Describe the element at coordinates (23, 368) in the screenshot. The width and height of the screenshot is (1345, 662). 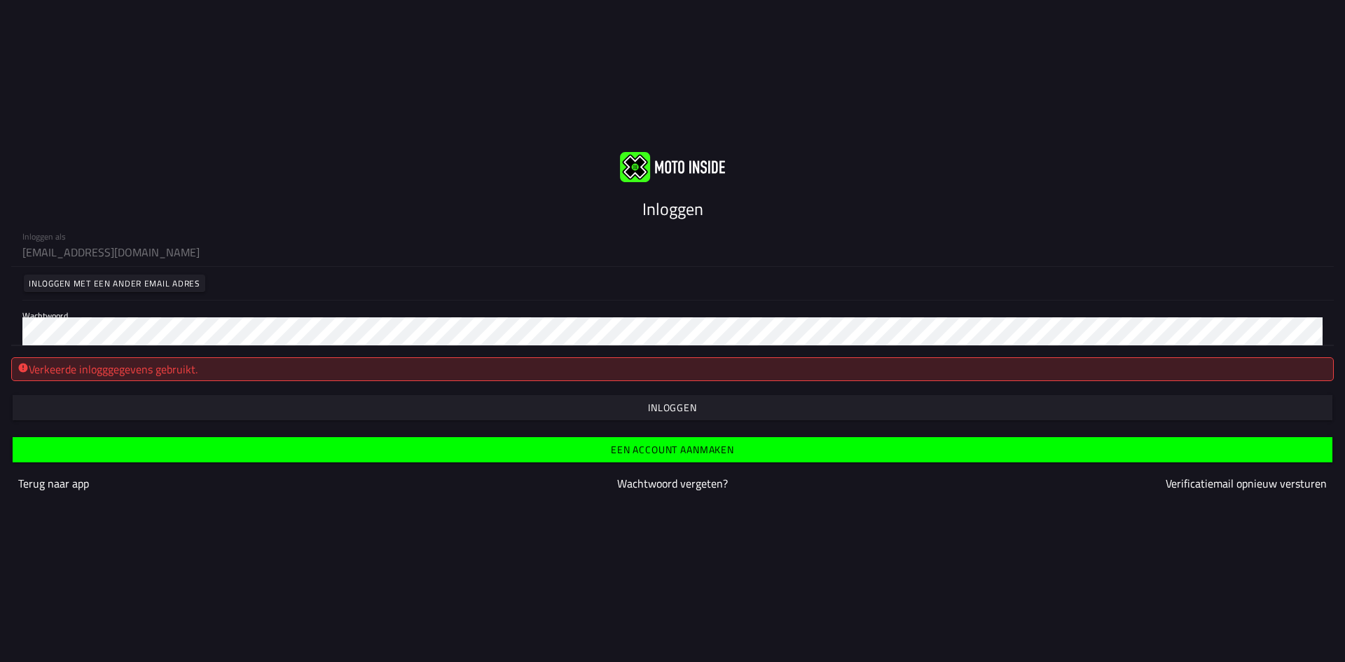
I see `ion-icon: alert` at that location.